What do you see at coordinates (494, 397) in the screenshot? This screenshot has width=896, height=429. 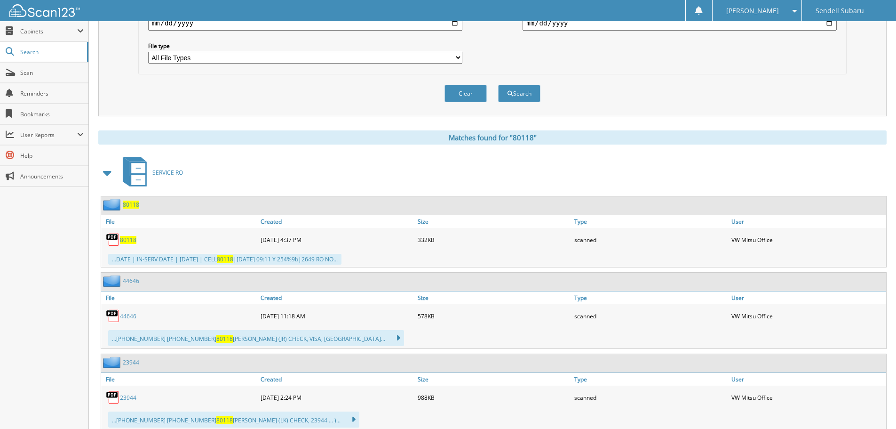 I see `div: 988KB` at bounding box center [494, 397].